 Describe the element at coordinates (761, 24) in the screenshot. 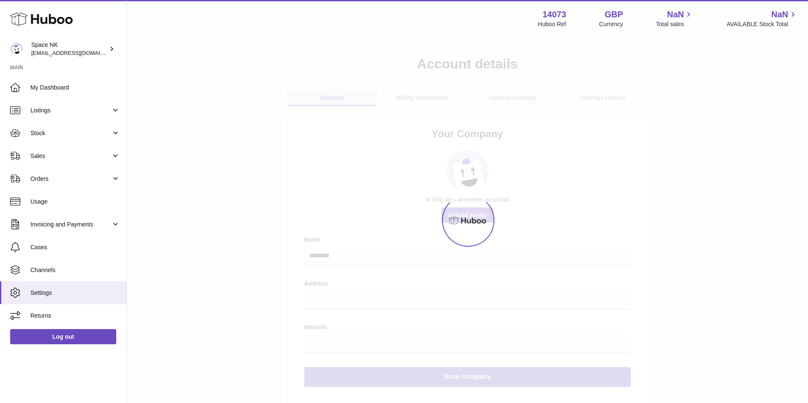

I see `span: AVAILABLE Stock Total` at that location.